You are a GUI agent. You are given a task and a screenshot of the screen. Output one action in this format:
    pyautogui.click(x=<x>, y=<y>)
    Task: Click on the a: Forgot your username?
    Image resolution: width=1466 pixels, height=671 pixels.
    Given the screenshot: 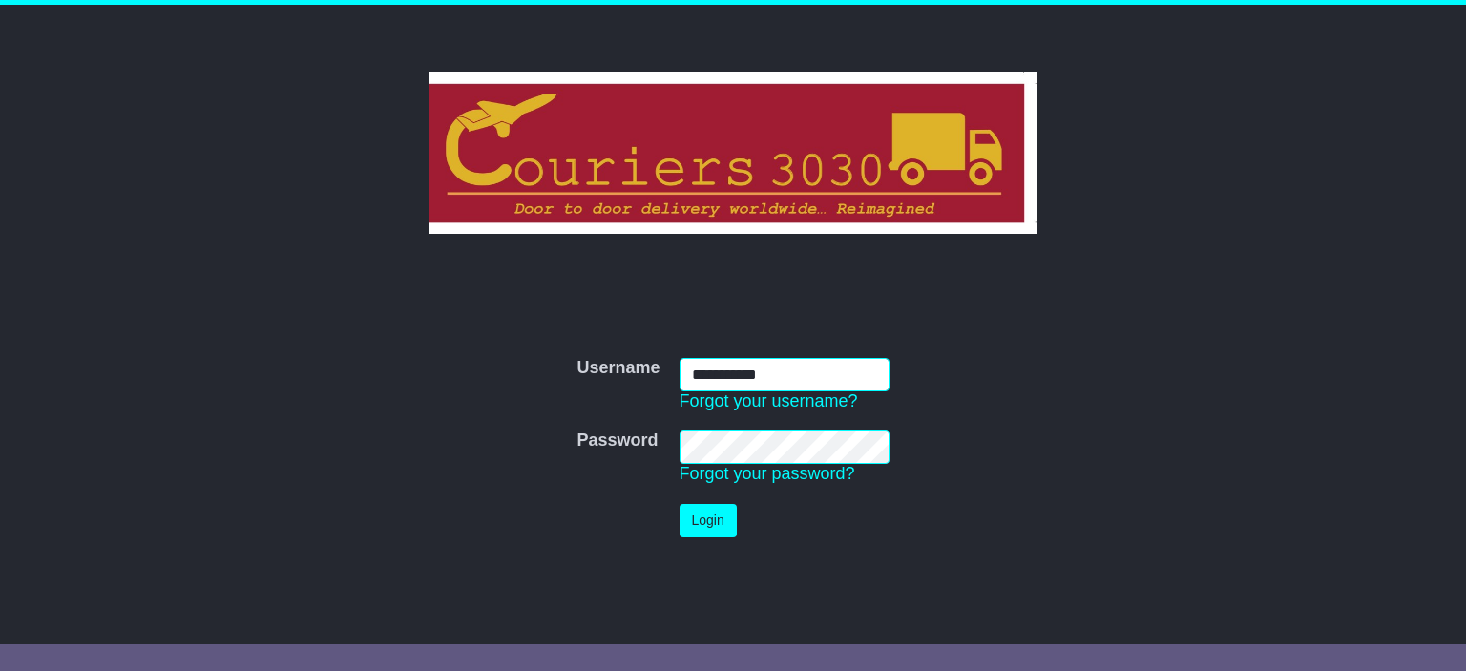 What is the action you would take?
    pyautogui.click(x=768, y=401)
    